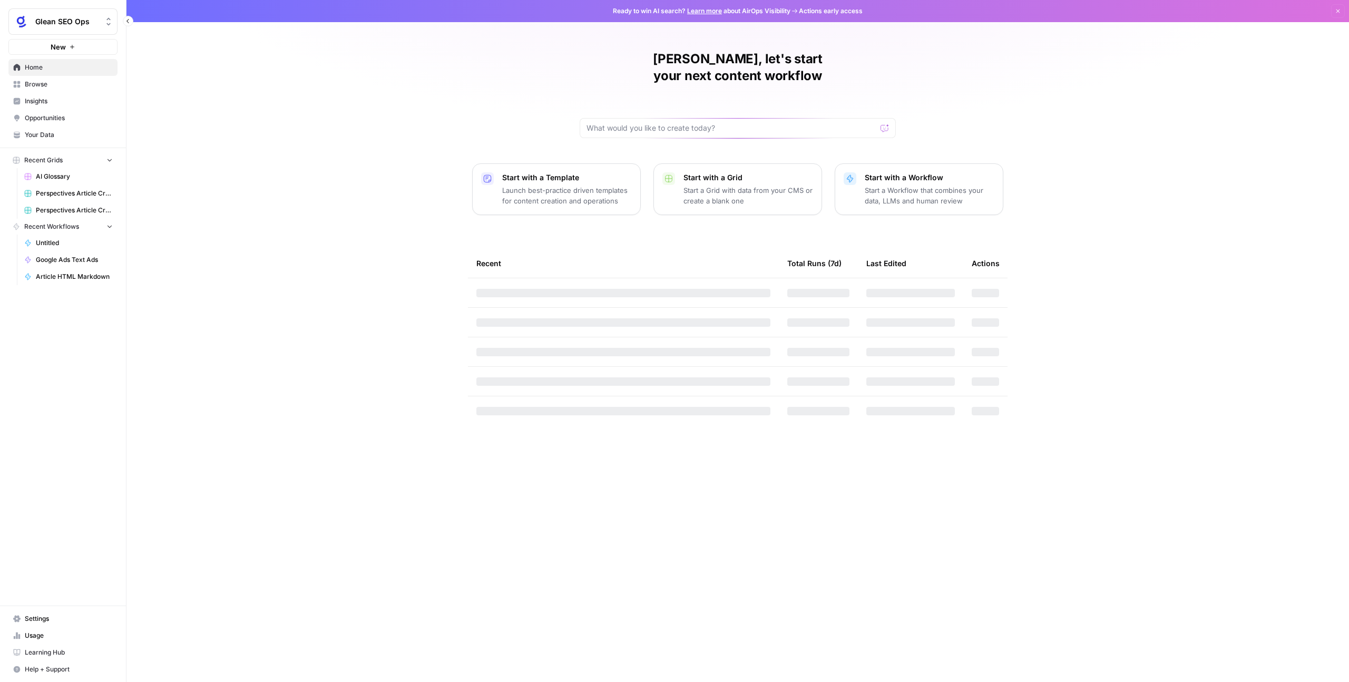  What do you see at coordinates (63, 47) in the screenshot?
I see `button: New` at bounding box center [63, 47].